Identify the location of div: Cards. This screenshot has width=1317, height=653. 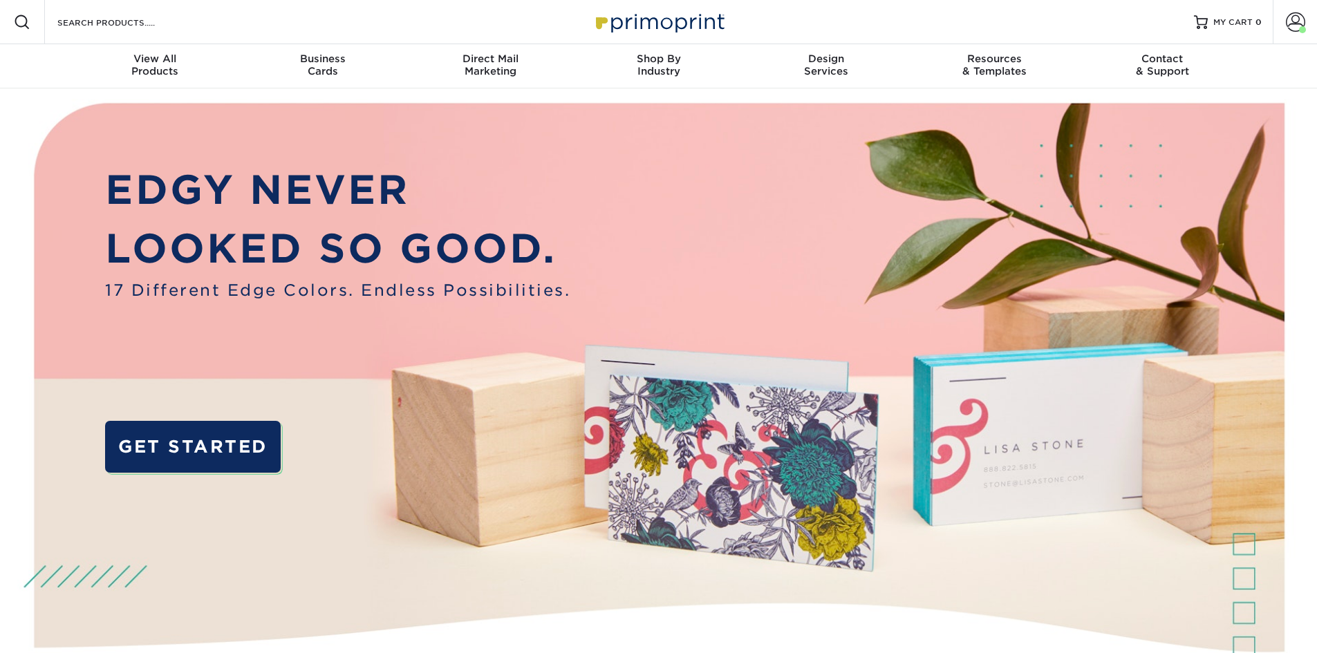
(322, 65).